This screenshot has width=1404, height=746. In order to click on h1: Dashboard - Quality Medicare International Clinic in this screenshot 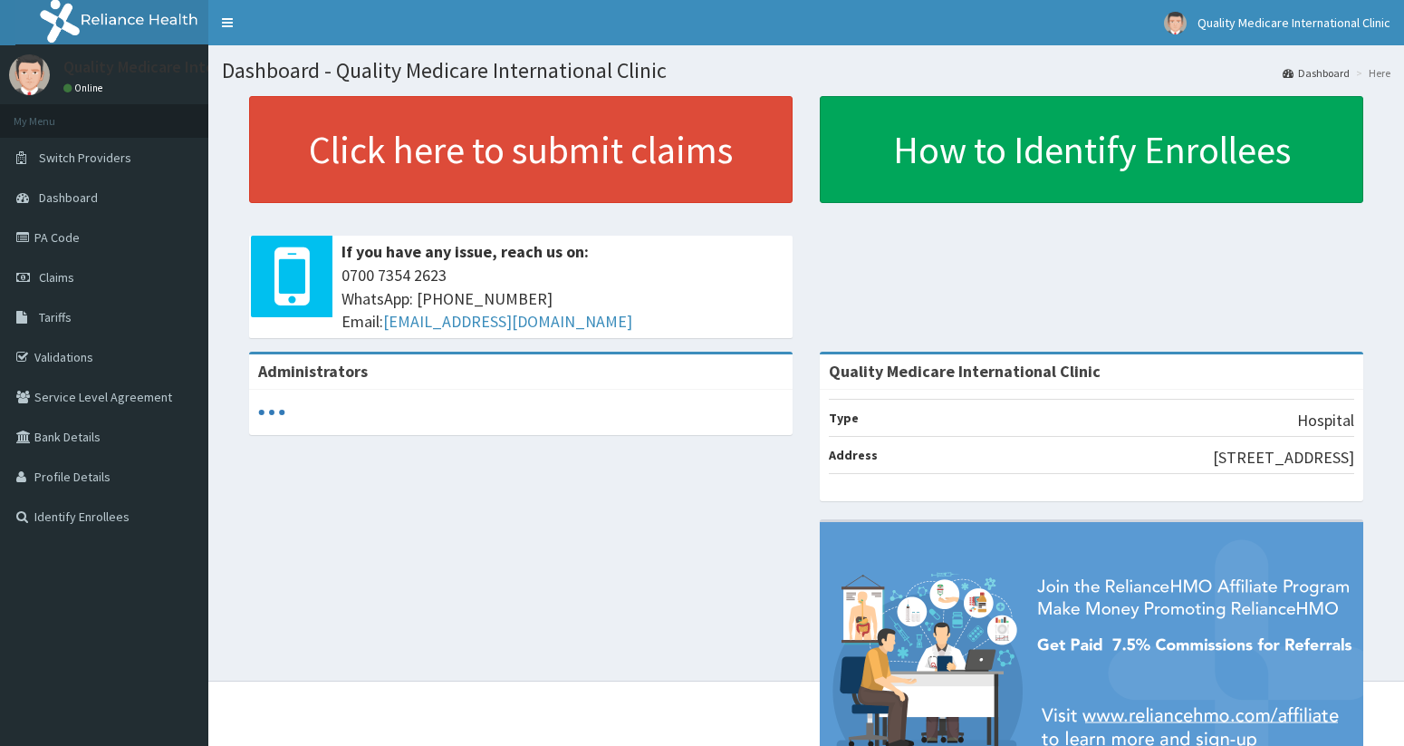, I will do `click(806, 71)`.